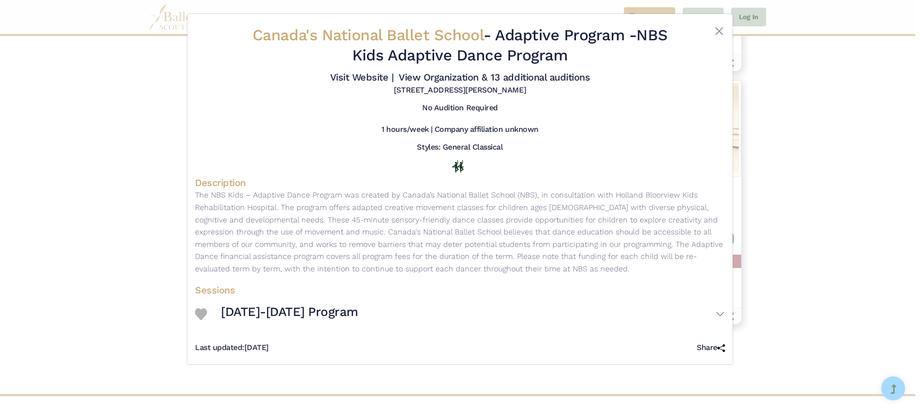 This screenshot has width=920, height=409. Describe the element at coordinates (368, 35) in the screenshot. I see `span: Canada's National Ballet School` at that location.